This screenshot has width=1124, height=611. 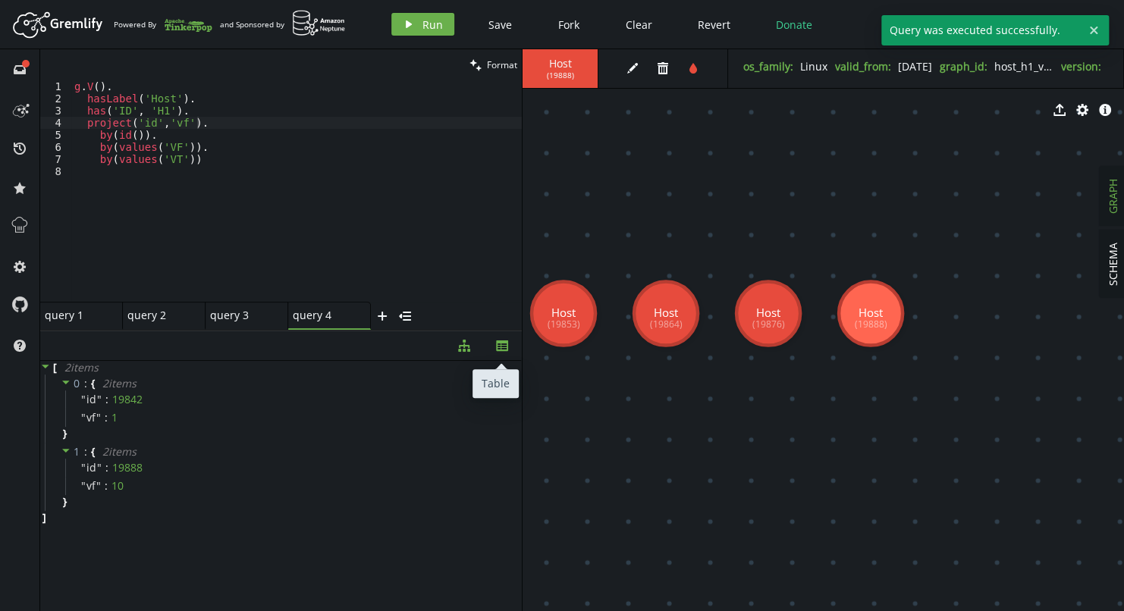 I want to click on div: 3, so click(x=55, y=111).